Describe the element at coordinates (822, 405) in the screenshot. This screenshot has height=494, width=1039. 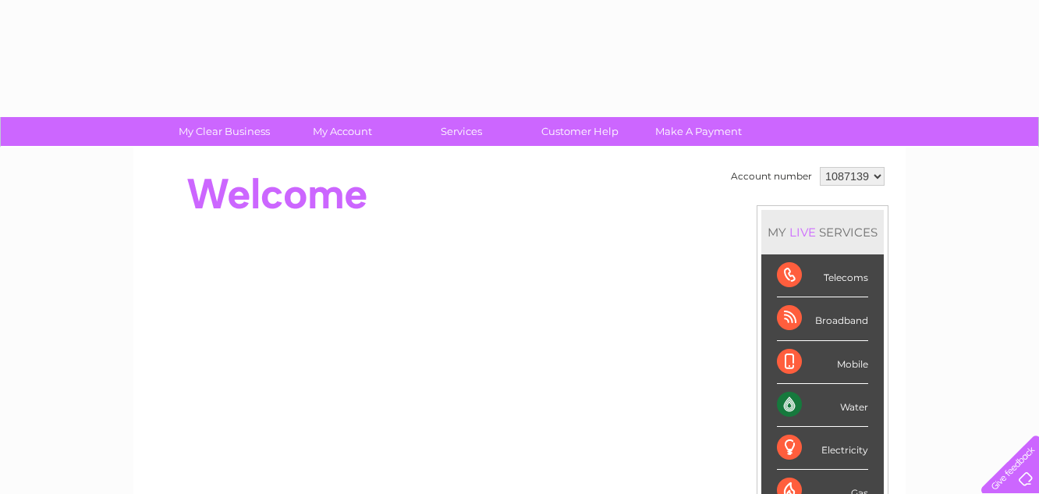
I see `div: Water` at that location.